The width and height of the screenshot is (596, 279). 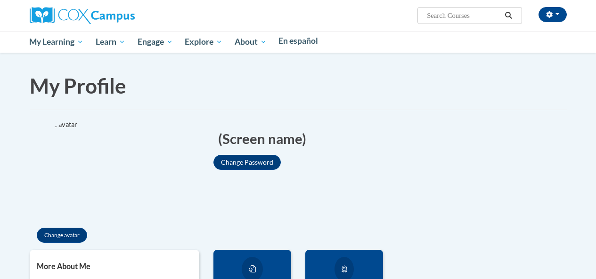 I want to click on a: En español, so click(x=299, y=41).